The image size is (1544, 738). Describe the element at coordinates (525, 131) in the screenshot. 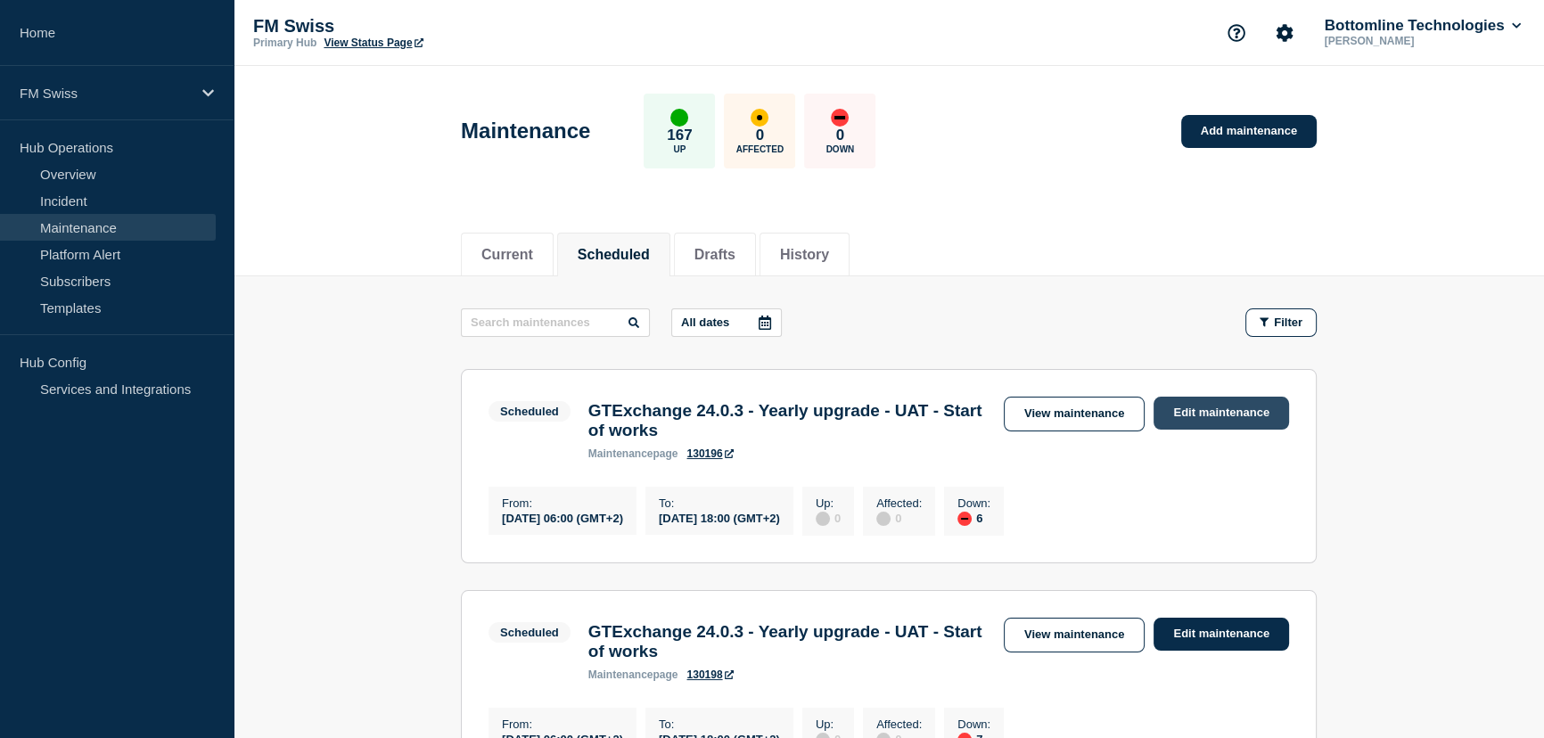

I see `h1: Maintenance` at that location.